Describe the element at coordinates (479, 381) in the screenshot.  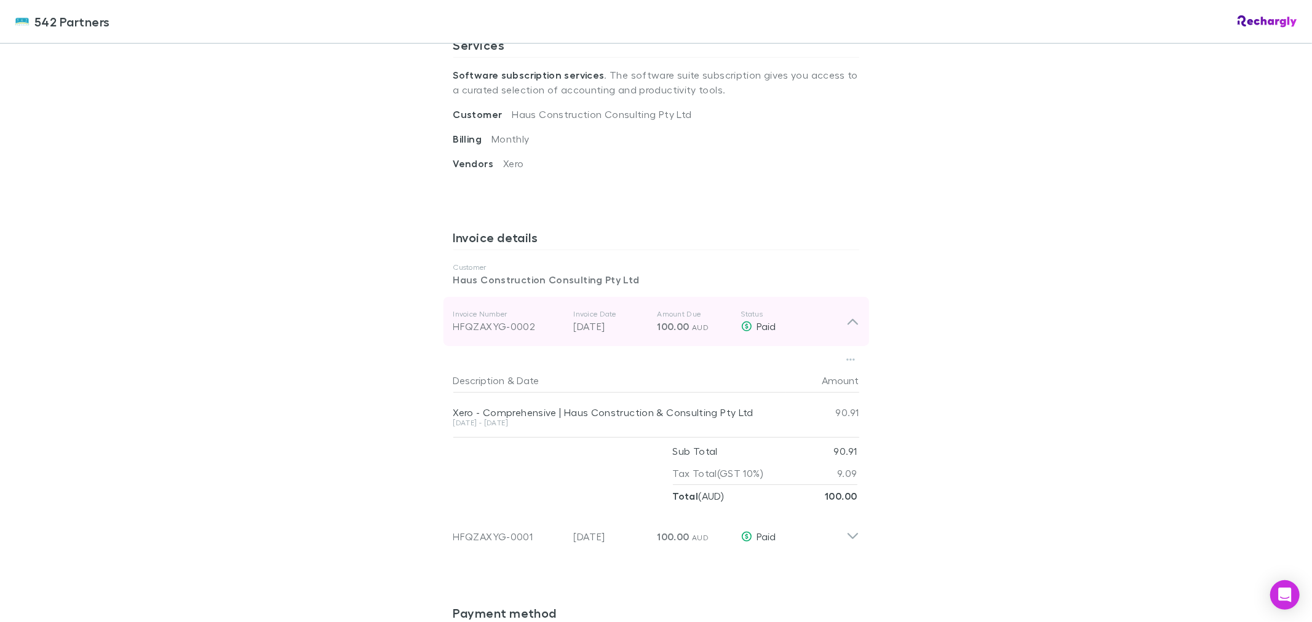
I see `button: Description` at that location.